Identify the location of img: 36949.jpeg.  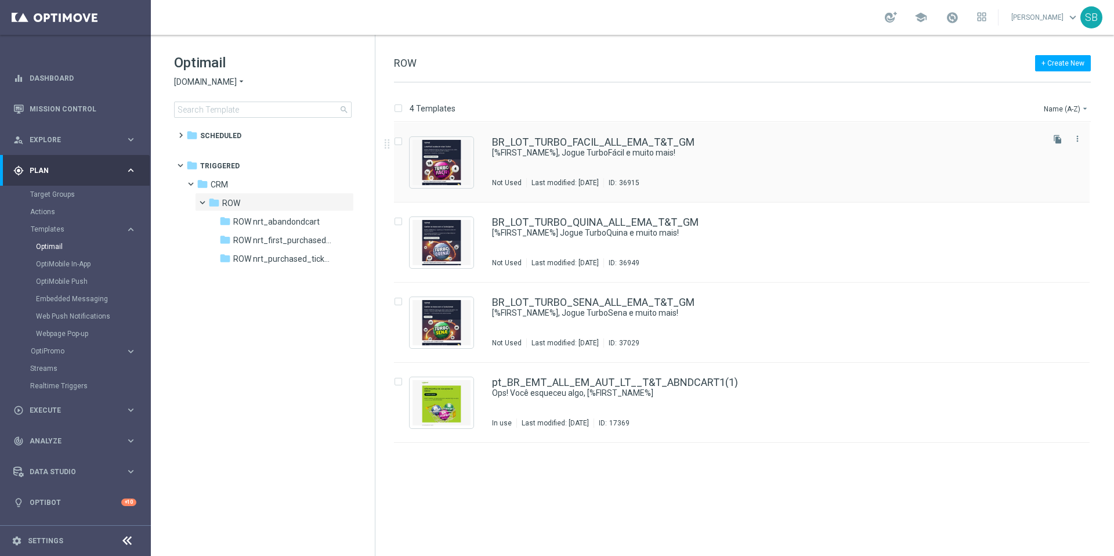
(442, 243).